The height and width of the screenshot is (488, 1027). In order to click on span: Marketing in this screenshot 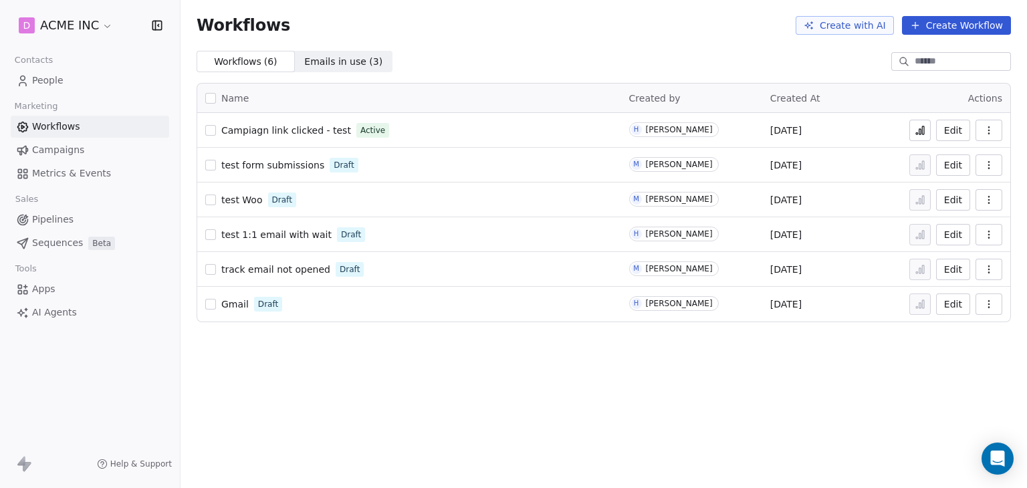, I will do `click(36, 106)`.